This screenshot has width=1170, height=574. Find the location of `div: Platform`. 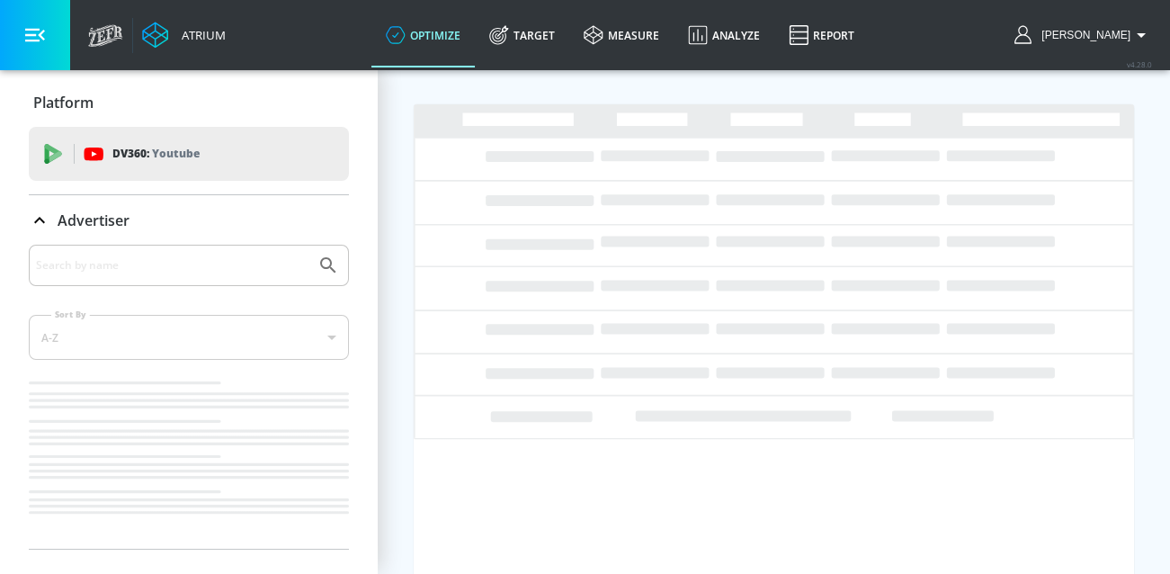

div: Platform is located at coordinates (189, 103).